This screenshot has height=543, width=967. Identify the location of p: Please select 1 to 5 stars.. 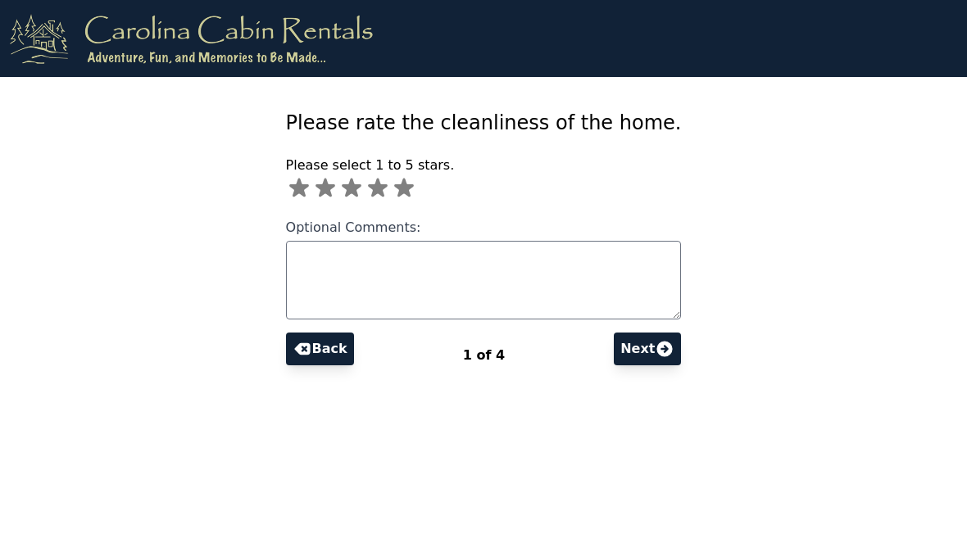
(484, 166).